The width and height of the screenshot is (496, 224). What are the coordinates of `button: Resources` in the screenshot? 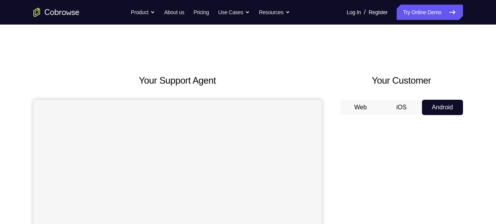 It's located at (274, 12).